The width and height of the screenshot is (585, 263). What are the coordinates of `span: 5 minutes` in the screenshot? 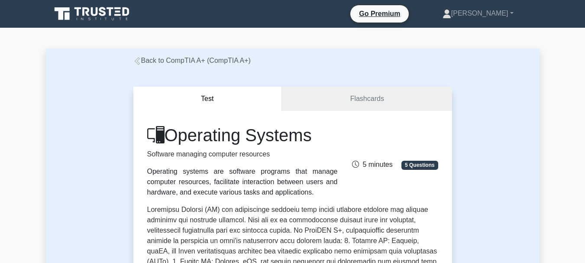 It's located at (372, 164).